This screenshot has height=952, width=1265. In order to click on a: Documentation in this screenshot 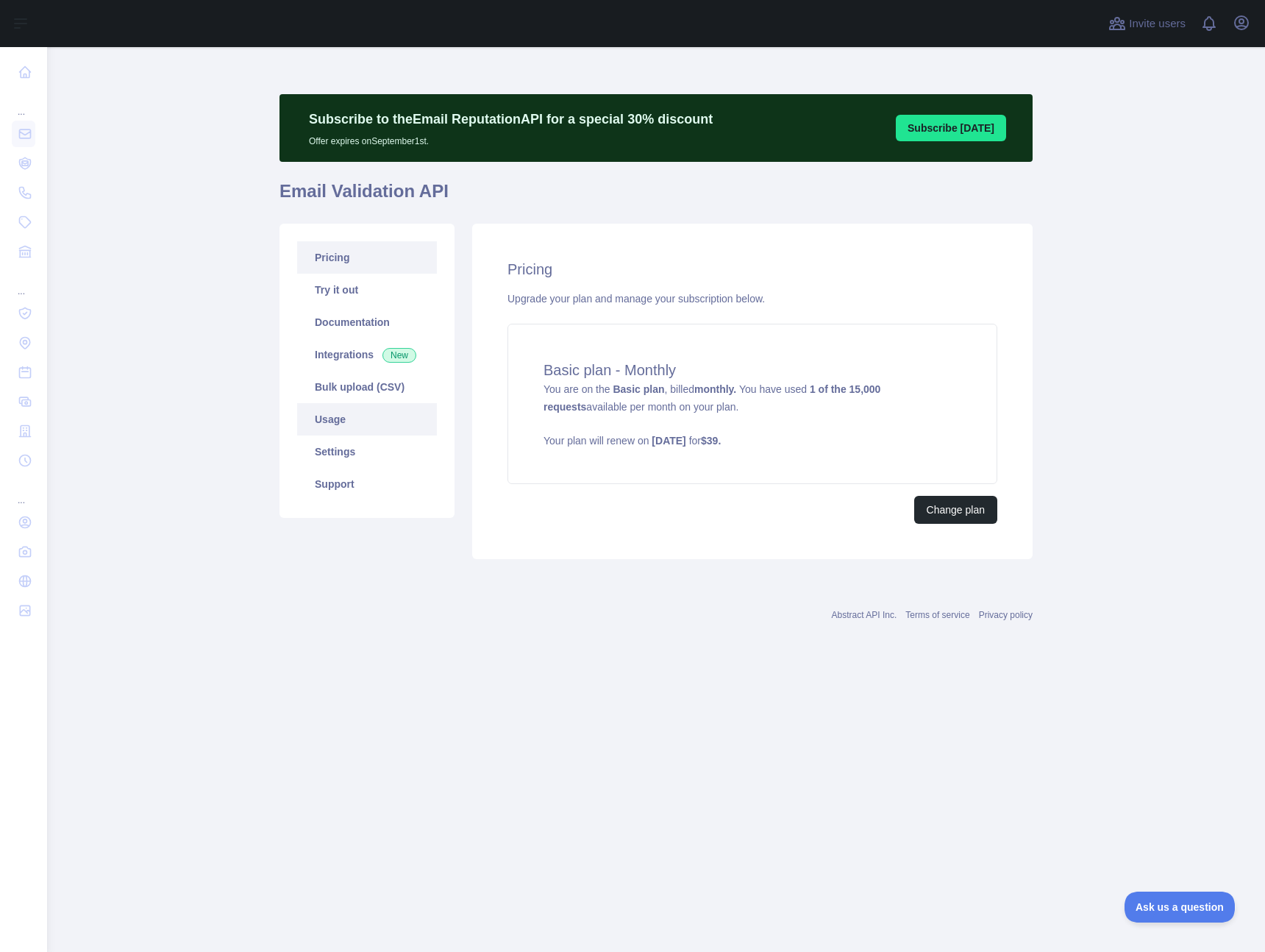, I will do `click(367, 322)`.